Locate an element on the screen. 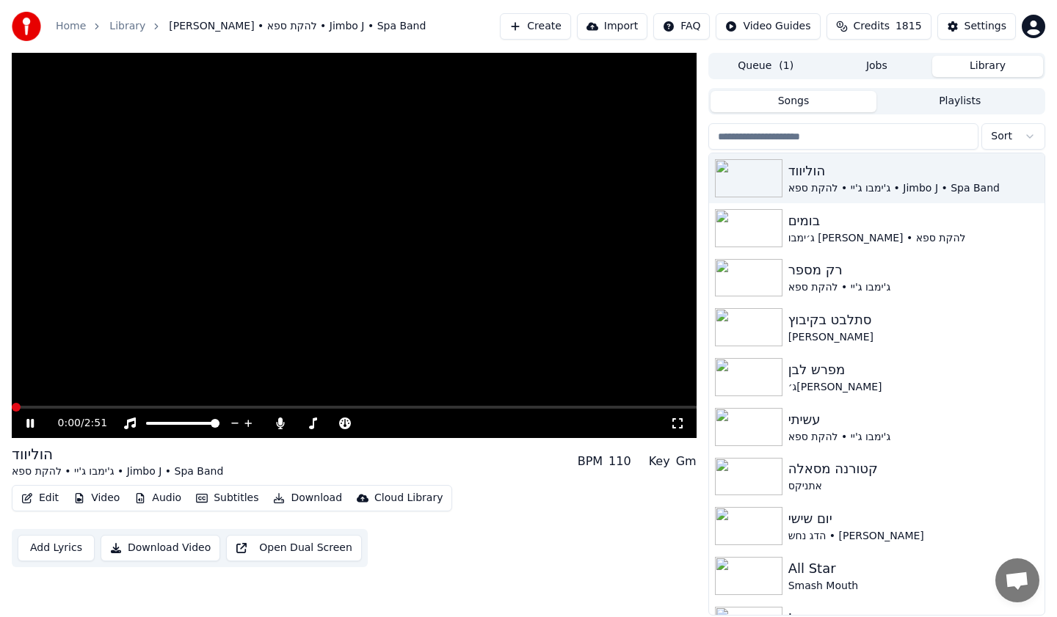 The width and height of the screenshot is (1057, 617). img: youka is located at coordinates (26, 26).